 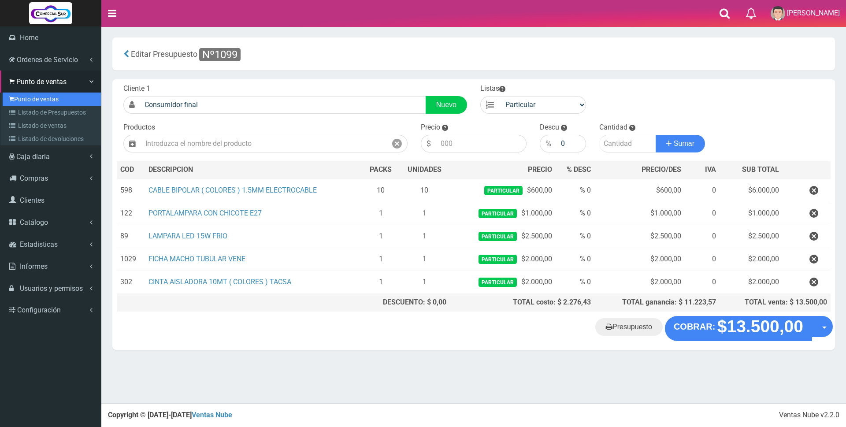 I want to click on label: Precio, so click(x=431, y=127).